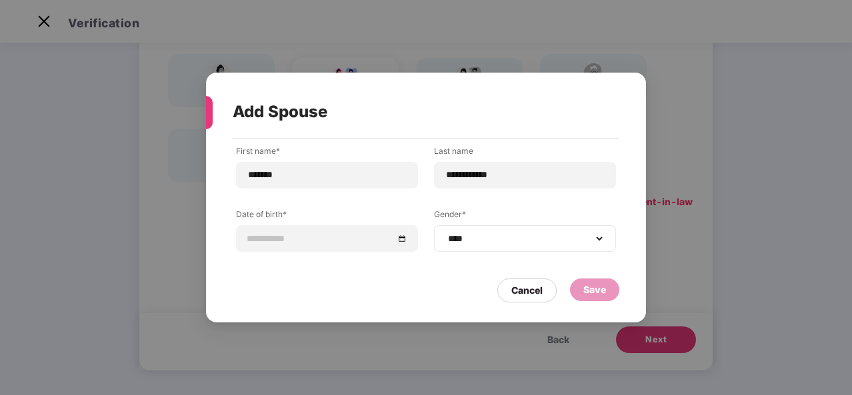 Image resolution: width=852 pixels, height=395 pixels. I want to click on div: Cancel, so click(526, 291).